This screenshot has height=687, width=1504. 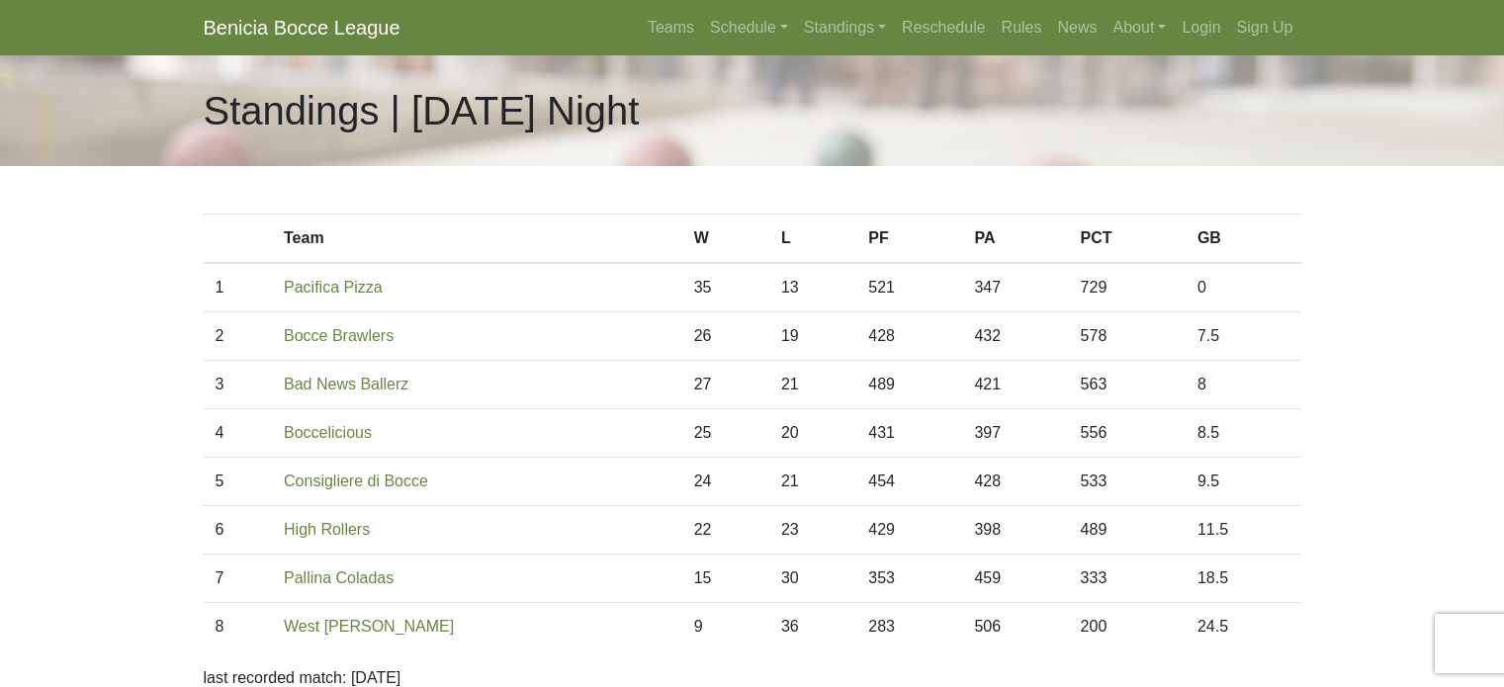 I want to click on a: News, so click(x=1078, y=28).